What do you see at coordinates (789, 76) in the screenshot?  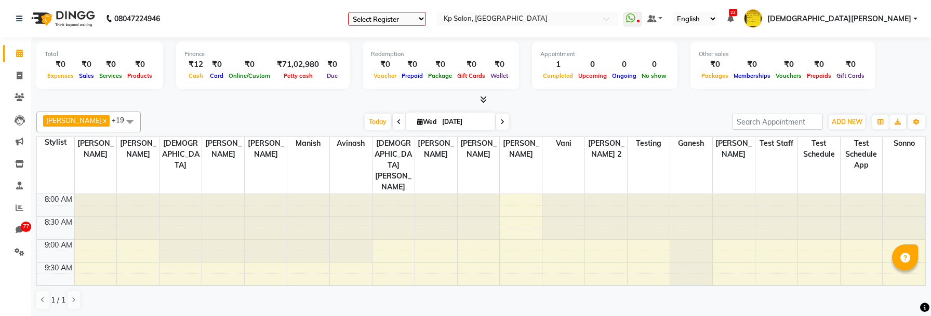 I see `span: Vouchers` at bounding box center [789, 76].